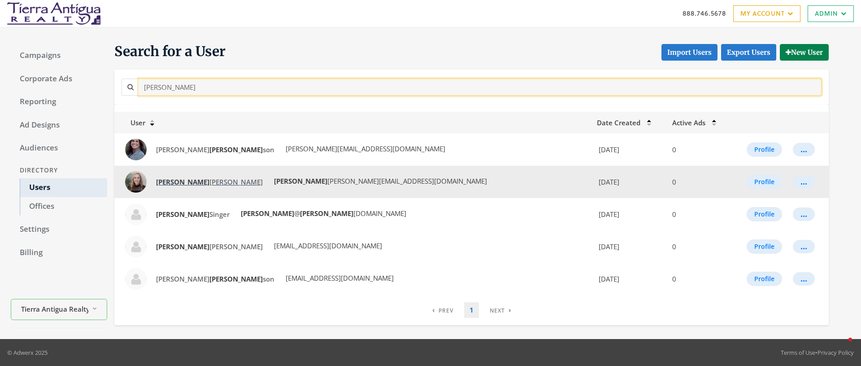 The width and height of the screenshot is (861, 366). Describe the element at coordinates (480, 87) in the screenshot. I see `input: Search for a name or email address` at that location.